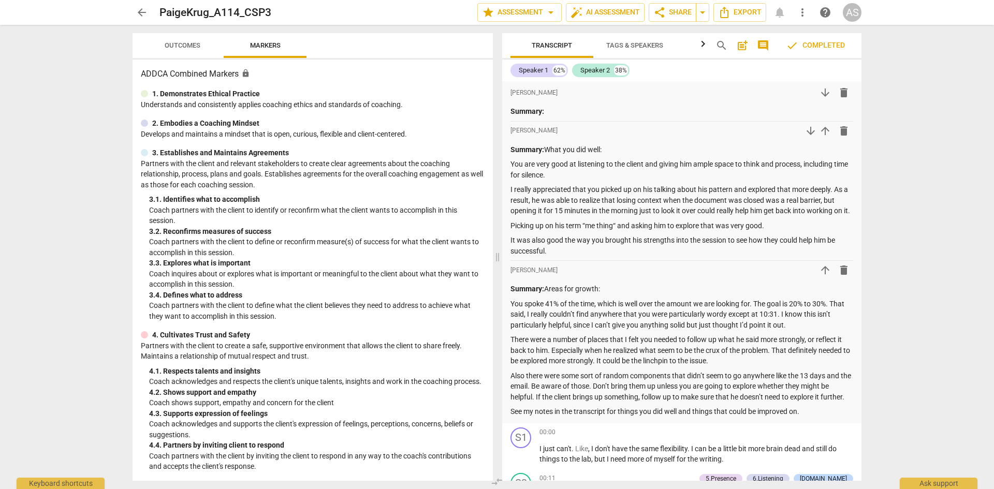 This screenshot has height=489, width=994. Describe the element at coordinates (519, 12) in the screenshot. I see `button: Assessment` at that location.